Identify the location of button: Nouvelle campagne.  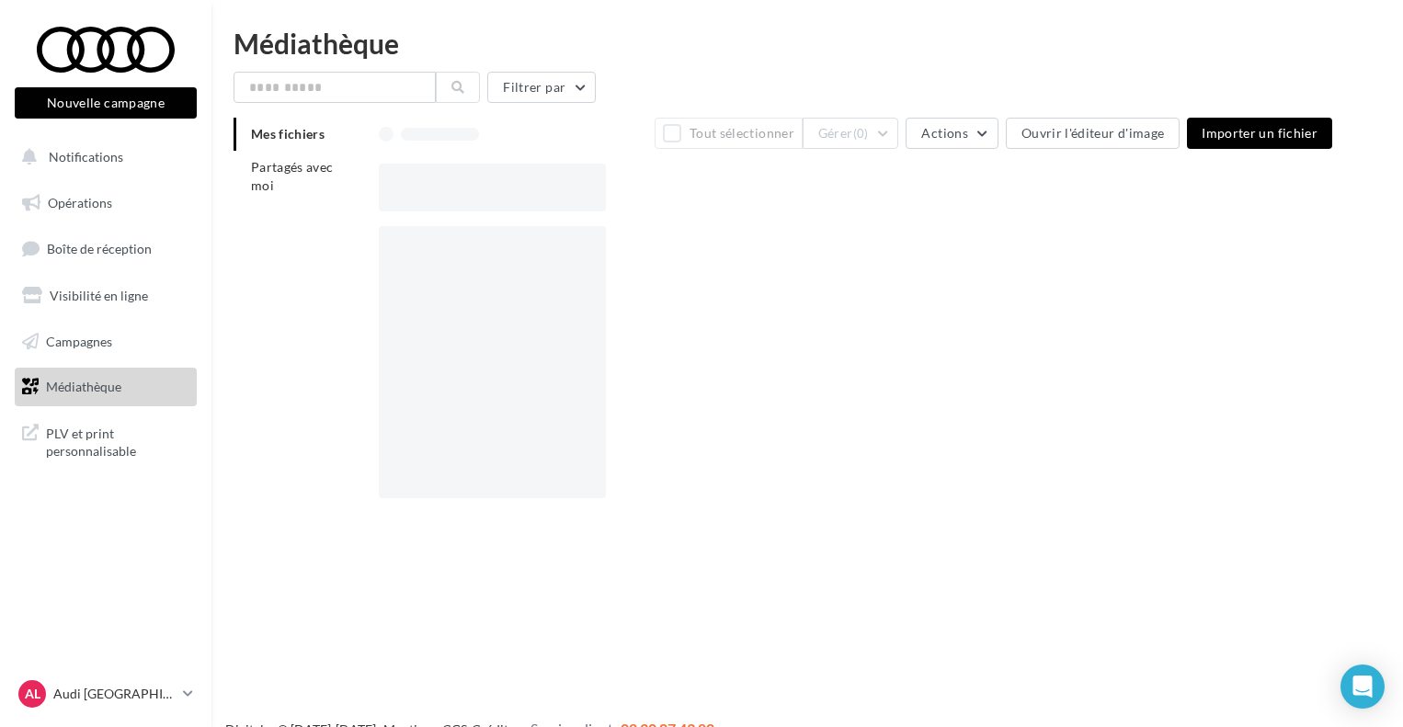
(106, 103).